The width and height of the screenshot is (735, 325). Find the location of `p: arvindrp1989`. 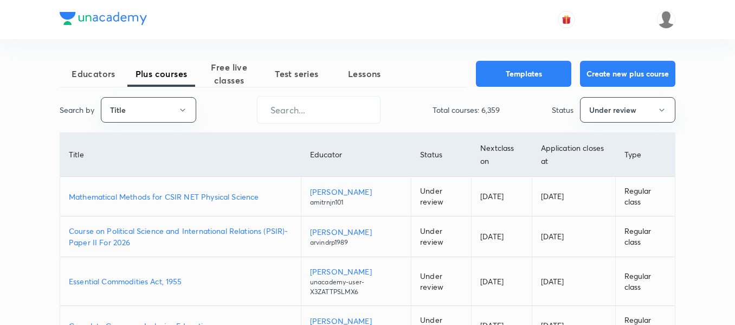

p: arvindrp1989 is located at coordinates (356, 242).